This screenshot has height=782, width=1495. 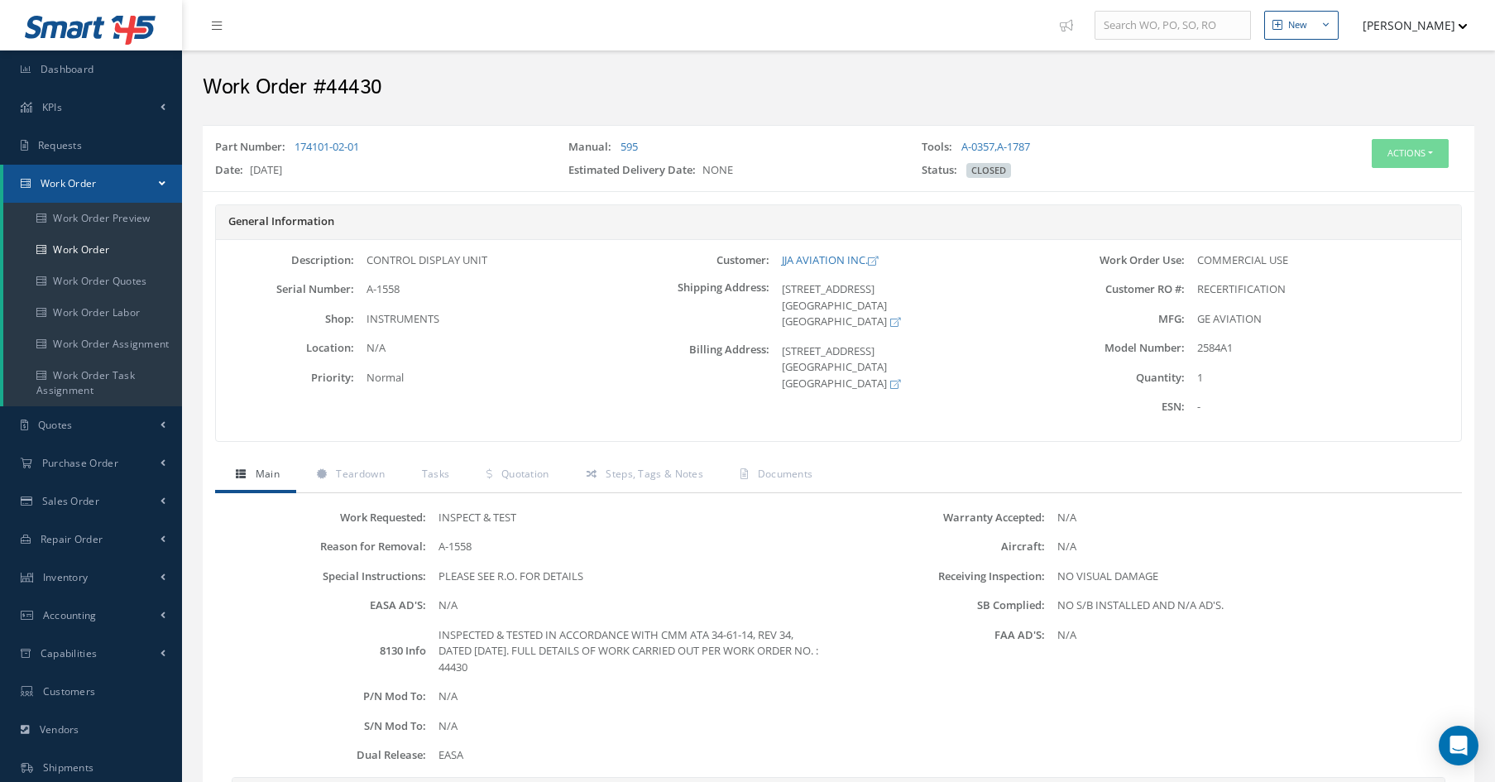 What do you see at coordinates (69, 653) in the screenshot?
I see `span: Capabilities` at bounding box center [69, 653].